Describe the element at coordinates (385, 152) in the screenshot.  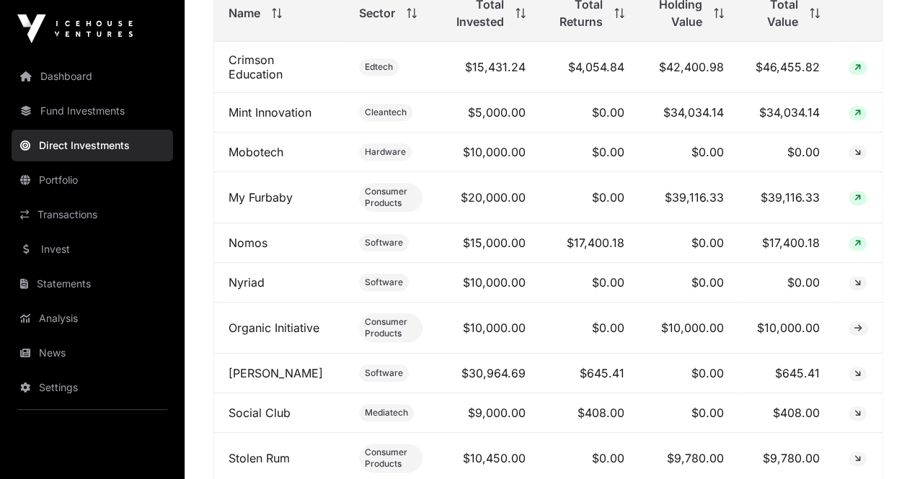
I see `span: Hardware` at that location.